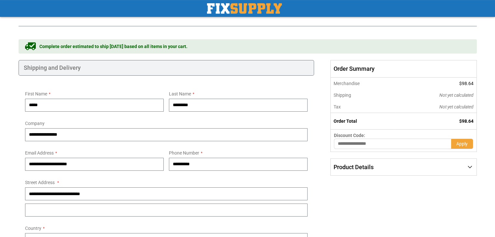 The width and height of the screenshot is (495, 237). I want to click on h1: Check Out, so click(248, 12).